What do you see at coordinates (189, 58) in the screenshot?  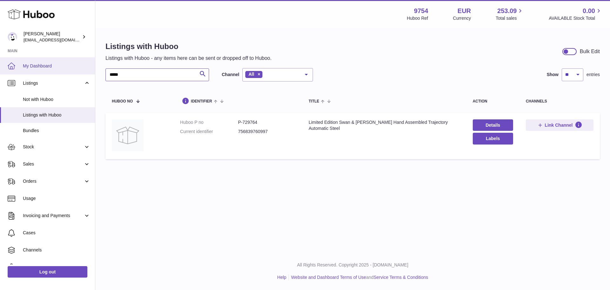 I see `p: Listings with Huboo - any items here can be sent or dropped off to Huboo.` at bounding box center [189, 58].